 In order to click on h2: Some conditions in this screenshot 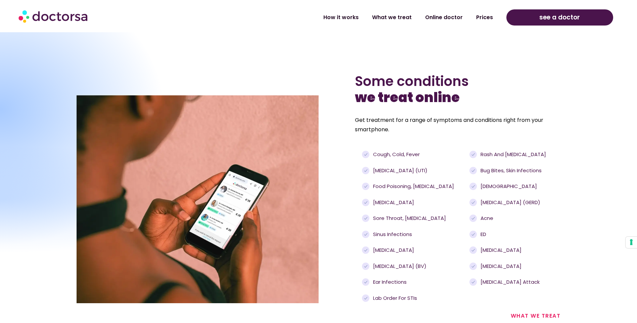, I will do `click(458, 89)`.